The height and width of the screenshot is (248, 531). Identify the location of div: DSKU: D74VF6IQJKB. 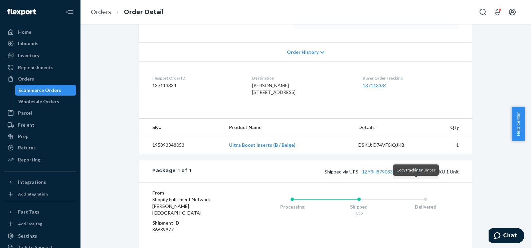
(390, 145).